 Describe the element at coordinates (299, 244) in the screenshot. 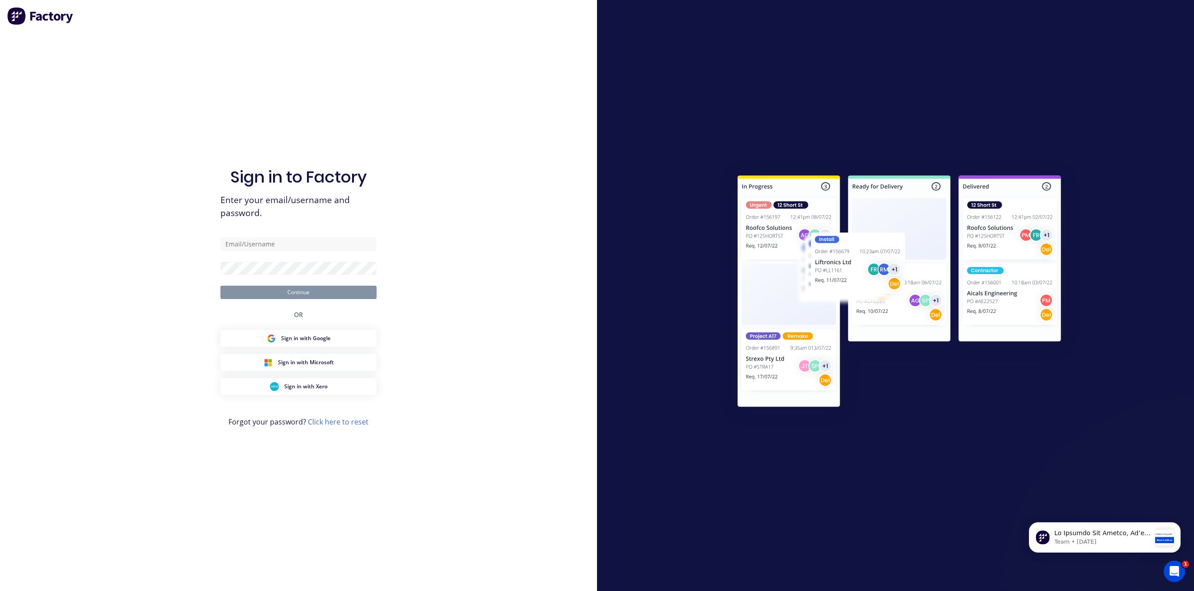

I see `input: Email/Username` at that location.